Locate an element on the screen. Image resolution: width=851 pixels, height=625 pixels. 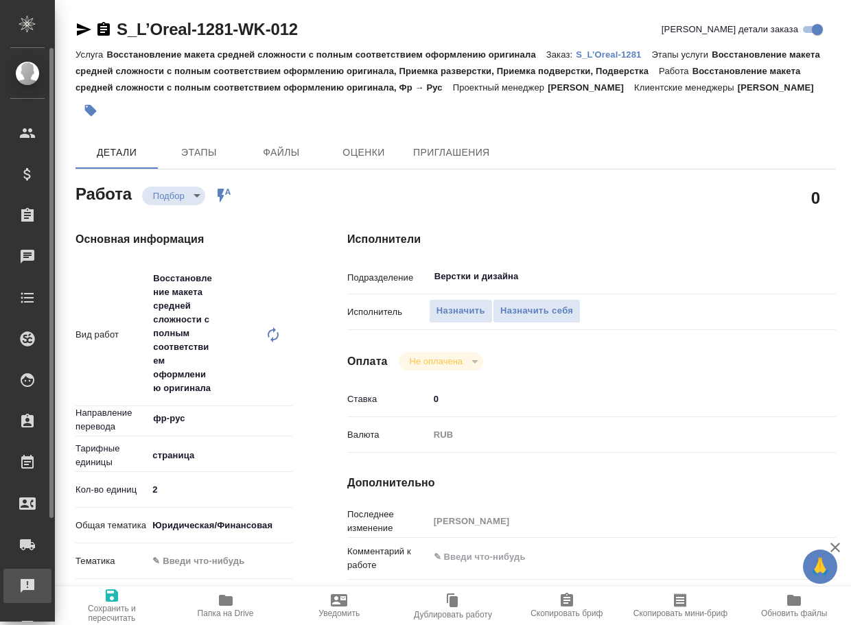
span: Этапы is located at coordinates (199, 152).